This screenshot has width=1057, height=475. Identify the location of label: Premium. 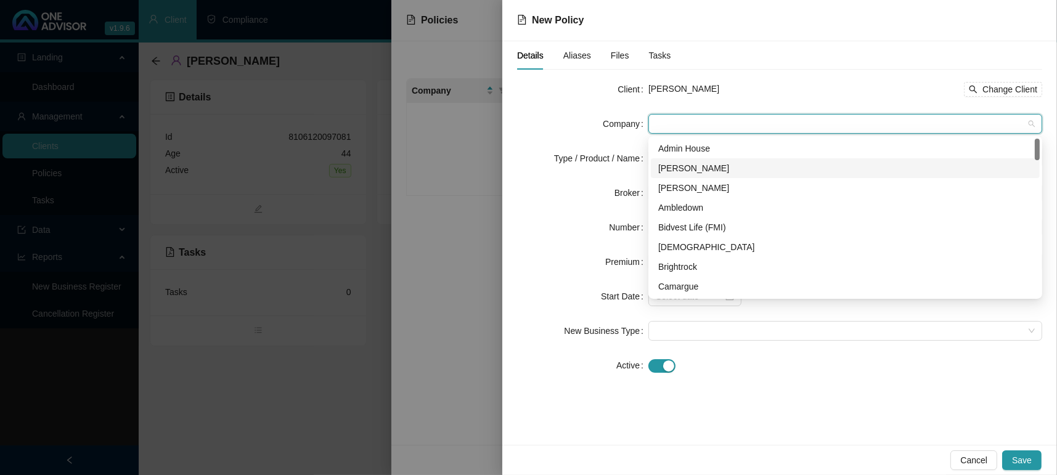
(627, 262).